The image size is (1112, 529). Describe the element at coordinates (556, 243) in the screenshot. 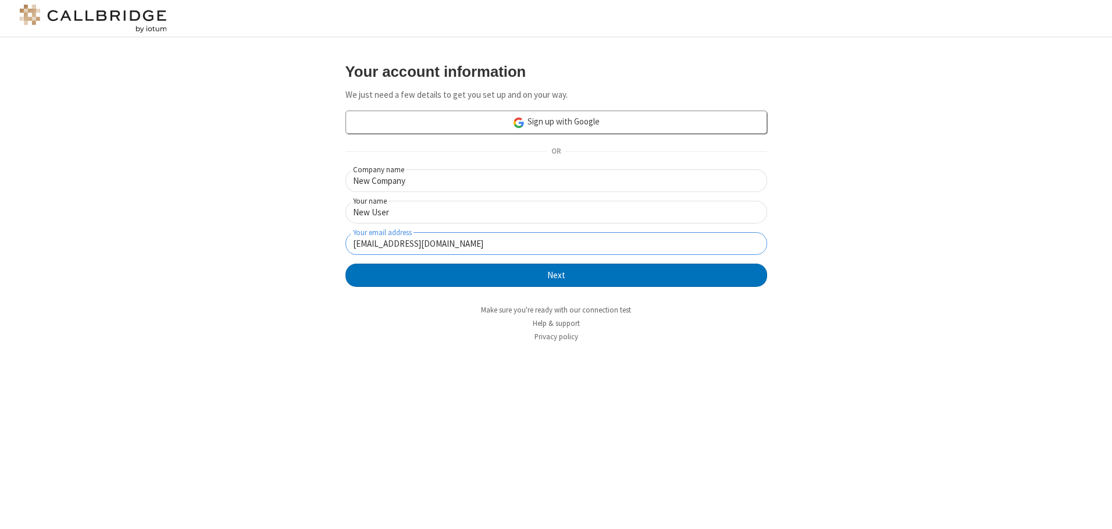

I see `input: Your email address` at that location.